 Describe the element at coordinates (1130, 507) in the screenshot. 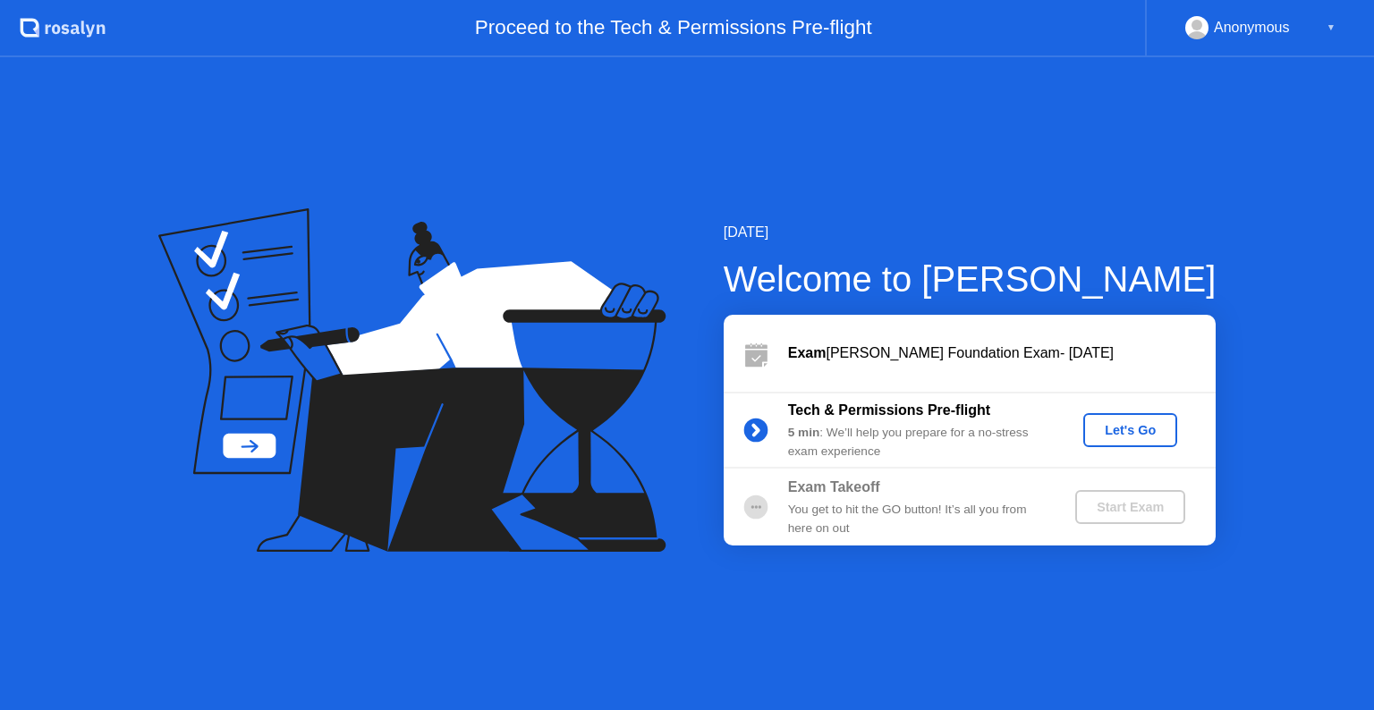

I see `div: Start Exam` at that location.